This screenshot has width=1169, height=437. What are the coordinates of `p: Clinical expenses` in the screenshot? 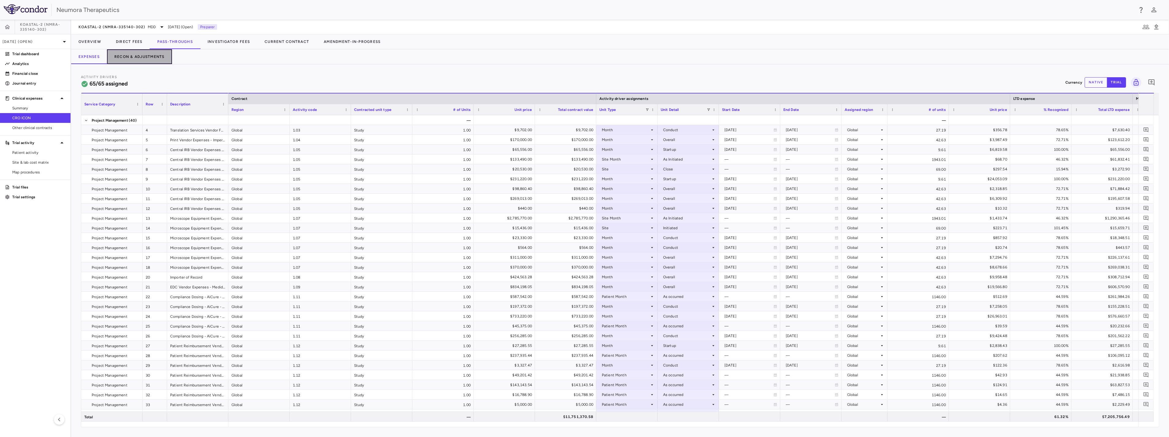 It's located at (35, 98).